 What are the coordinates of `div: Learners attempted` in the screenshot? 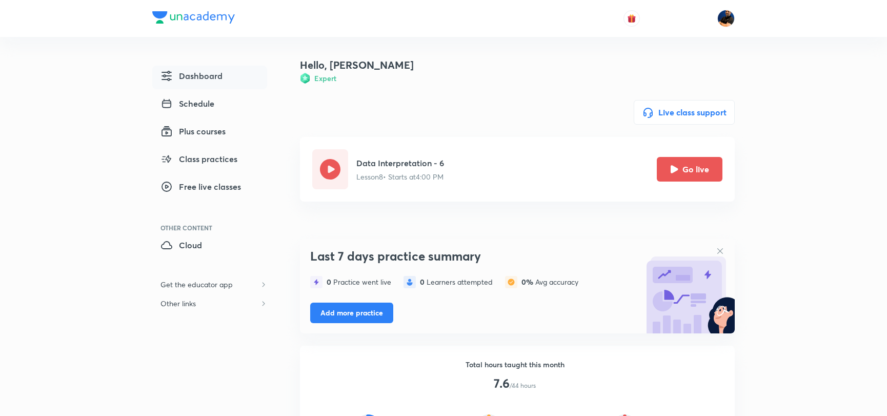 It's located at (456, 282).